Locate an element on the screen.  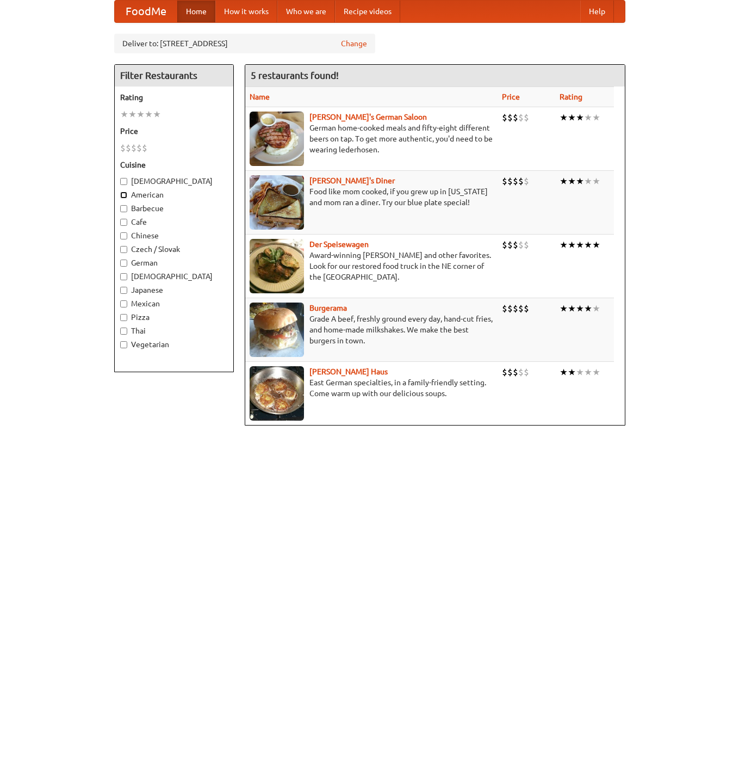
p: Grade A beef, freshly ground every day, hand-cut fries, and home-made milkshakes. We make the bes... is located at coordinates (372, 330).